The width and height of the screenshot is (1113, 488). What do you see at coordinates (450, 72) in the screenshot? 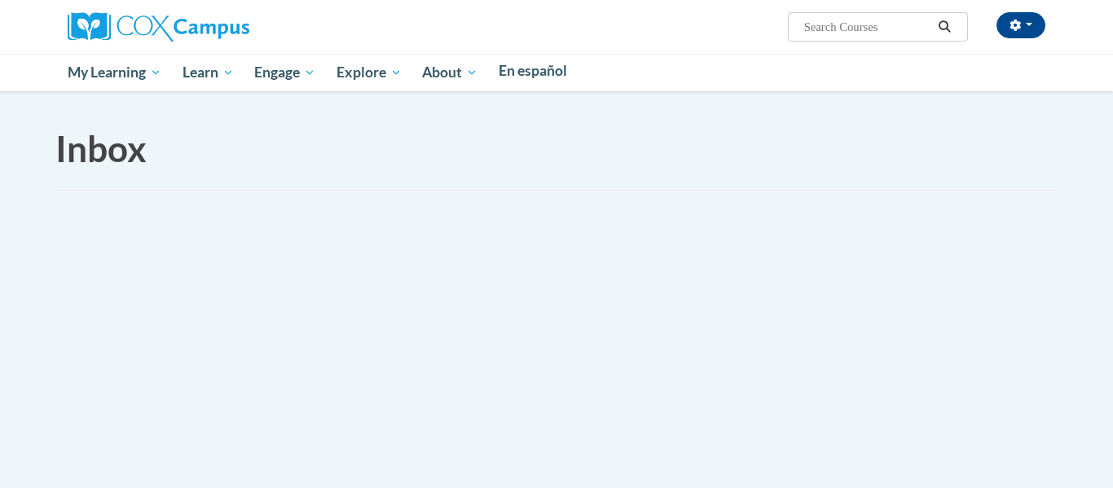
I see `a: About` at bounding box center [450, 72].